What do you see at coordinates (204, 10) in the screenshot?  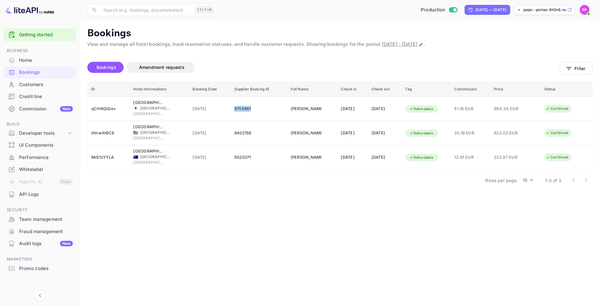 I see `div: Ctrl+K` at bounding box center [204, 10].